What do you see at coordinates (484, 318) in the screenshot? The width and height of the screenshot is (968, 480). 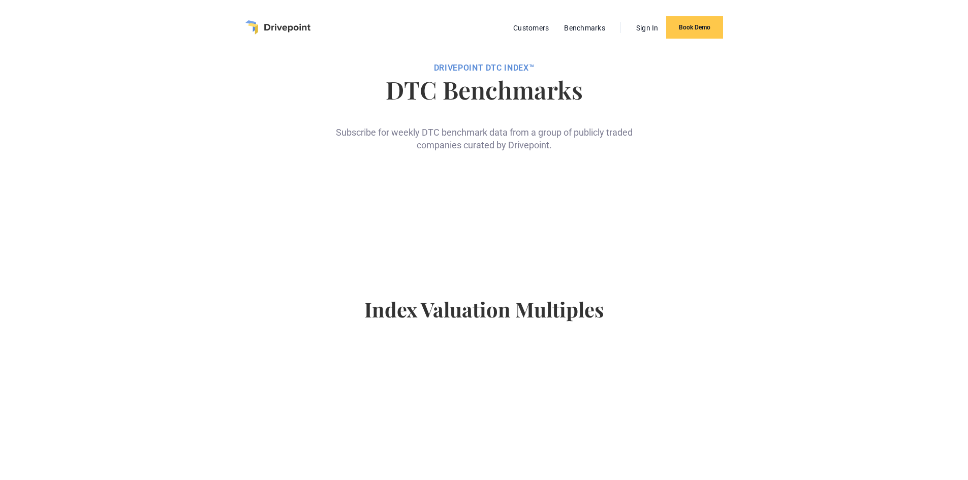 I see `h4: Index Valuation Multiples` at bounding box center [484, 318].